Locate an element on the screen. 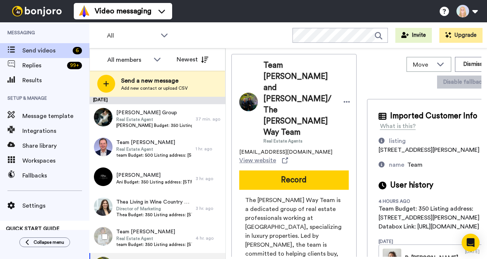 The width and height of the screenshot is (487, 259). button: Collapse menu is located at coordinates (45, 243).